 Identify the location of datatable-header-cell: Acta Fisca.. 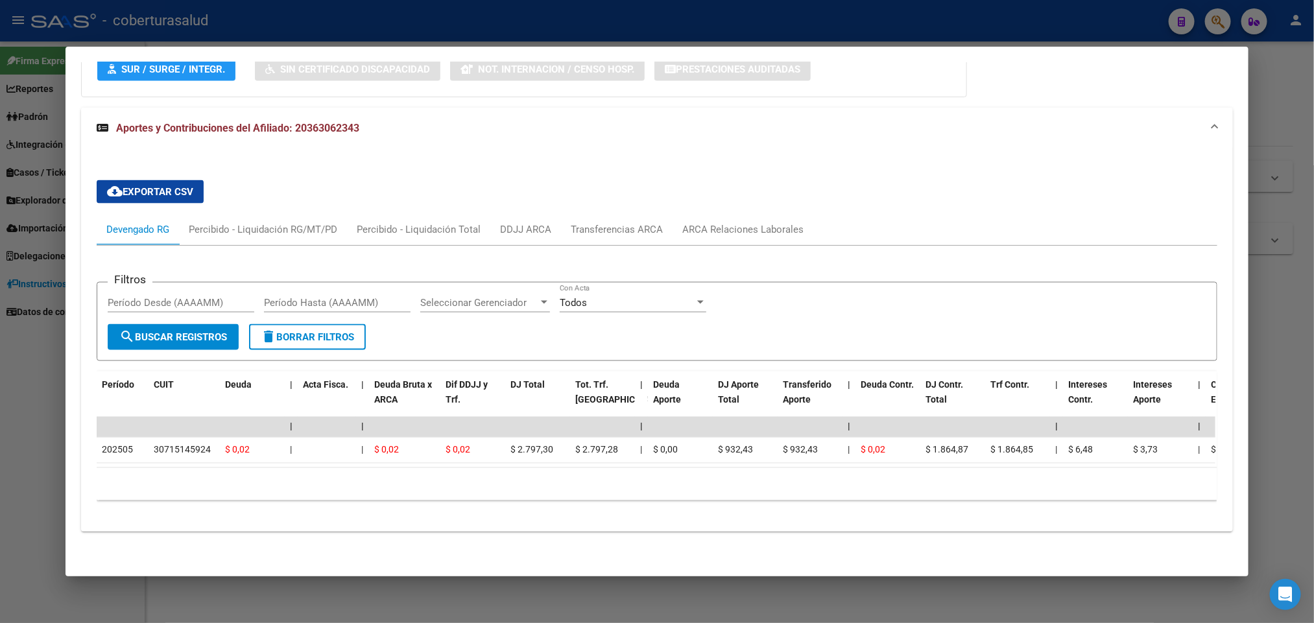
(327, 400).